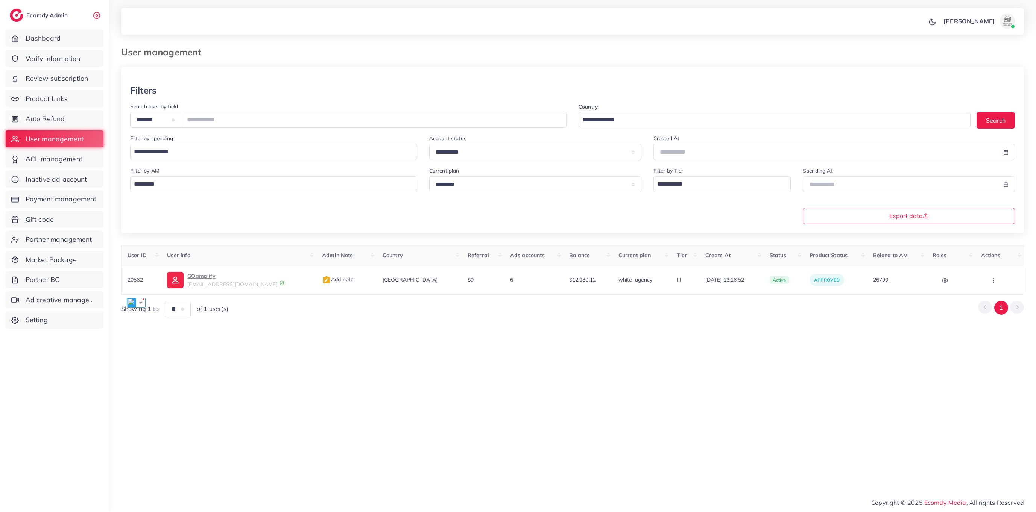 Image resolution: width=1036 pixels, height=512 pixels. I want to click on span: ACL management, so click(54, 159).